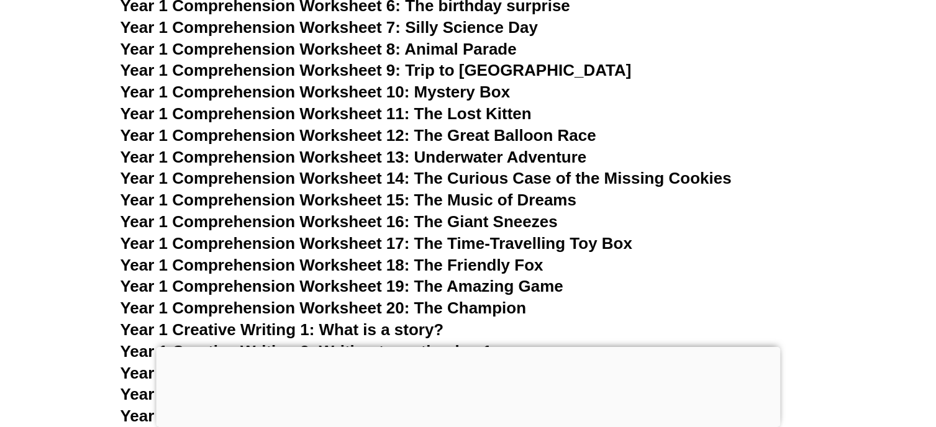 The width and height of the screenshot is (936, 427). I want to click on span: Year 1 Creative Writing 5: Writing to a stimulus 4, so click(306, 416).